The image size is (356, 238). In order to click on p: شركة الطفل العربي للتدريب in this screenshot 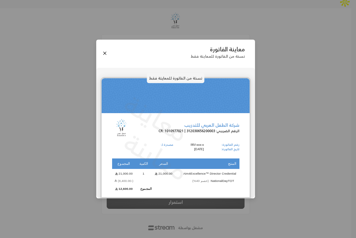, I will do `click(199, 125)`.